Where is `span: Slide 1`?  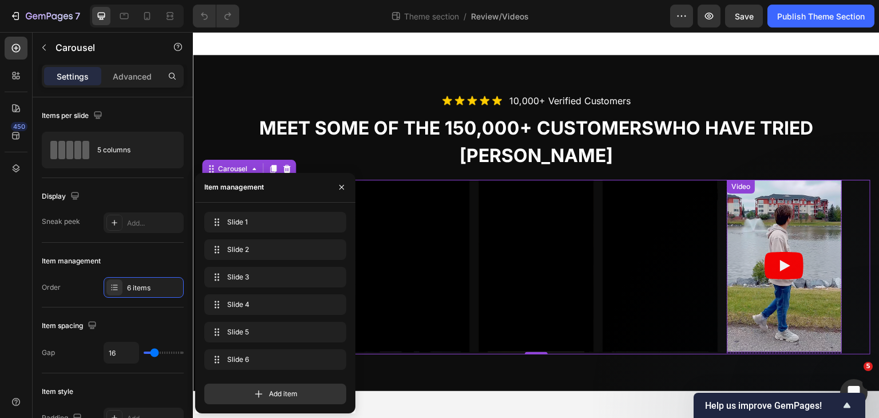
span: Slide 1 is located at coordinates (273, 222).